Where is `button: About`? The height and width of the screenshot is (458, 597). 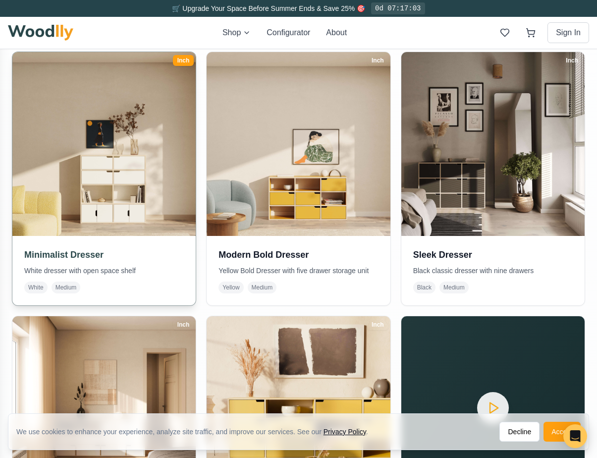 button: About is located at coordinates (336, 33).